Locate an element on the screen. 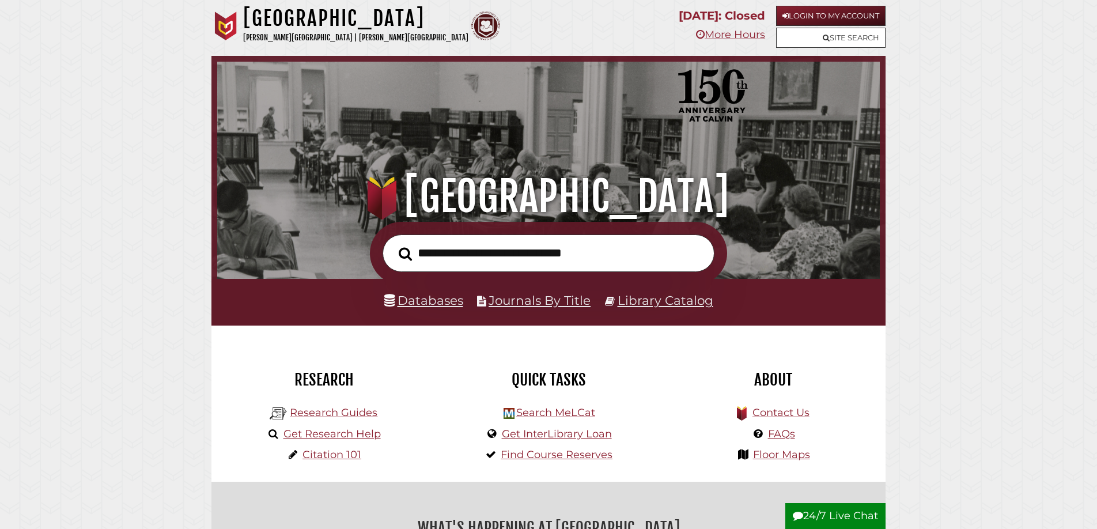 This screenshot has height=529, width=1097. a: Site Search is located at coordinates (831, 37).